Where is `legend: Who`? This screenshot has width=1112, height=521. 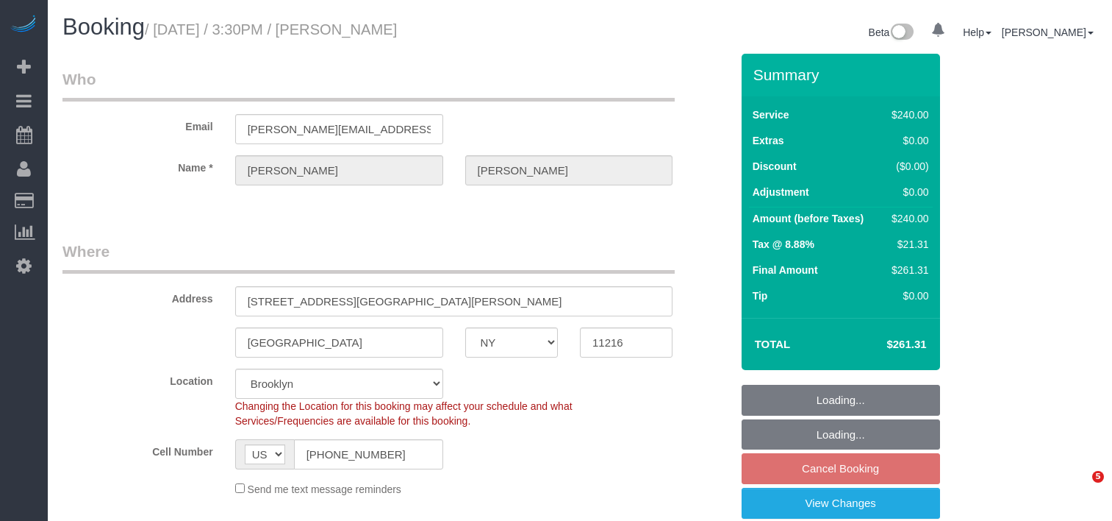
legend: Who is located at coordinates (368, 85).